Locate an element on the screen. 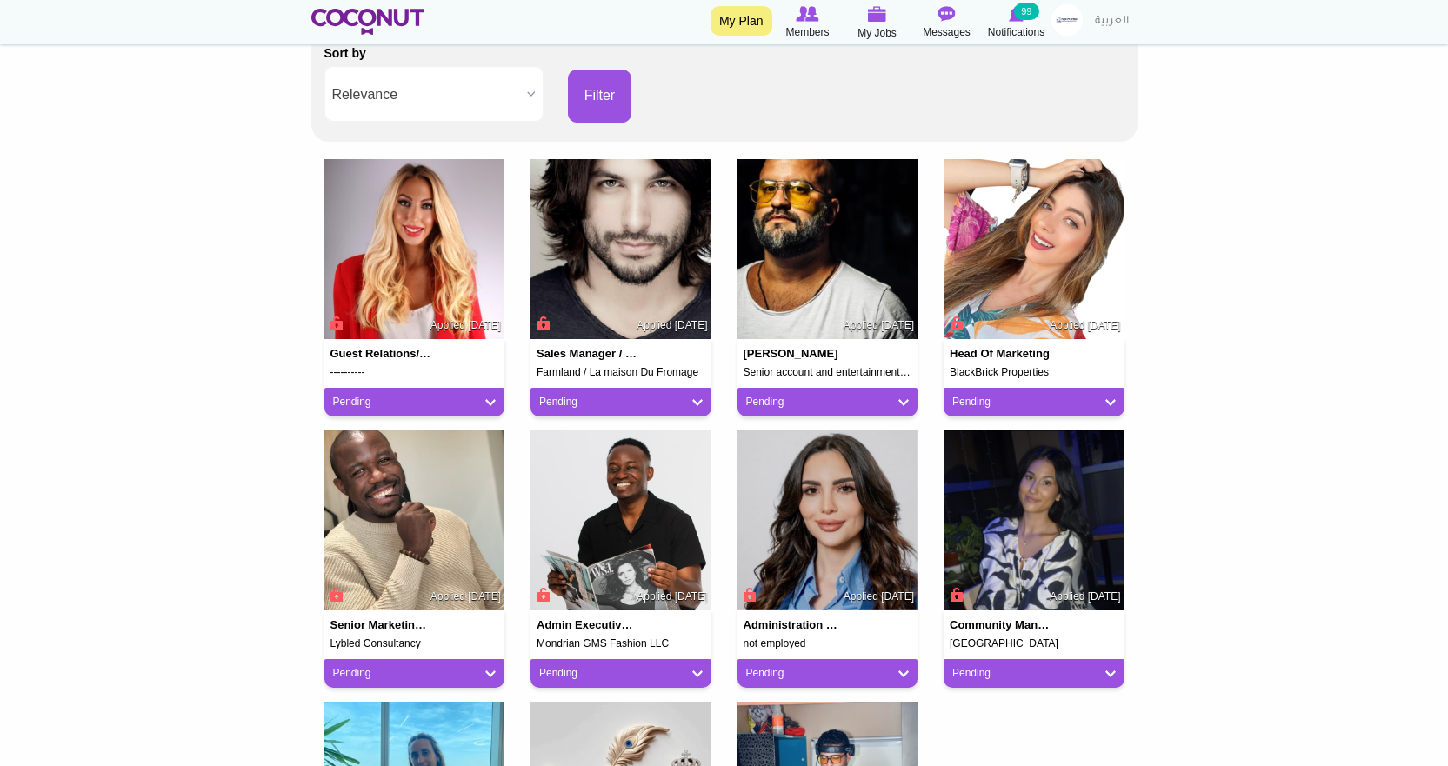 The image size is (1448, 766). a: Browse Members Members is located at coordinates (808, 23).